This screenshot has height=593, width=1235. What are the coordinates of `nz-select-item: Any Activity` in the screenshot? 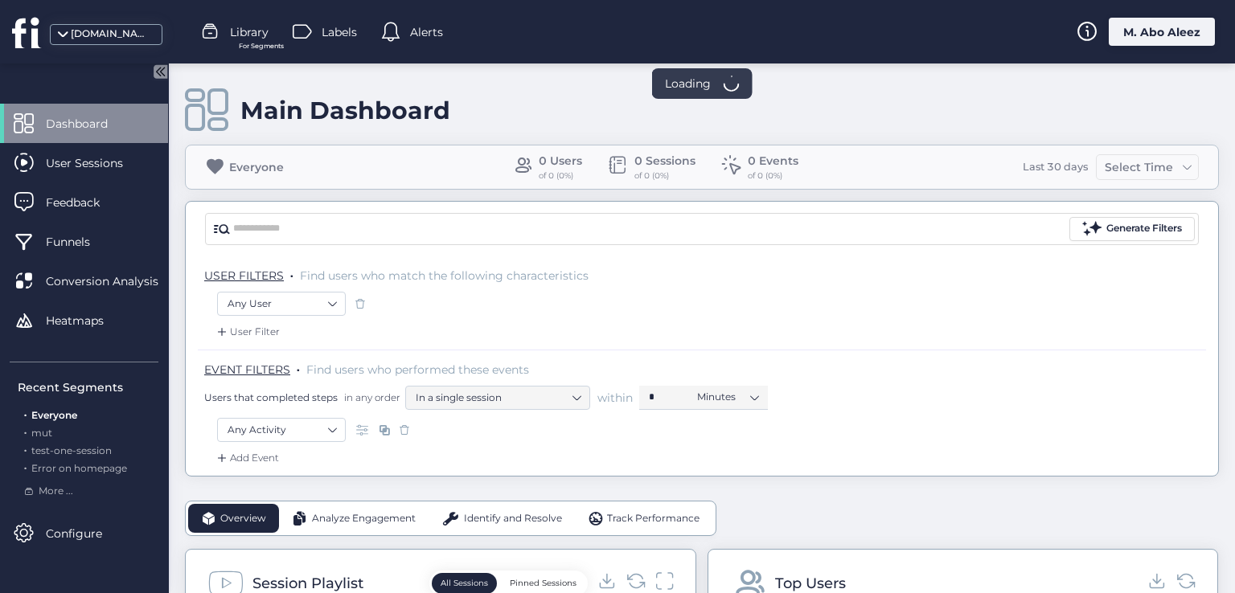 It's located at (281, 430).